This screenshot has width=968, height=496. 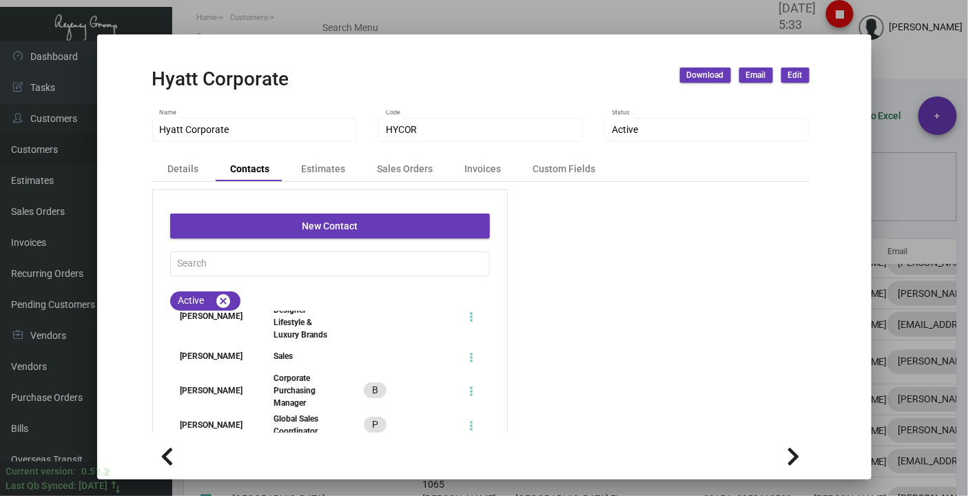 I want to click on button: Download, so click(x=705, y=75).